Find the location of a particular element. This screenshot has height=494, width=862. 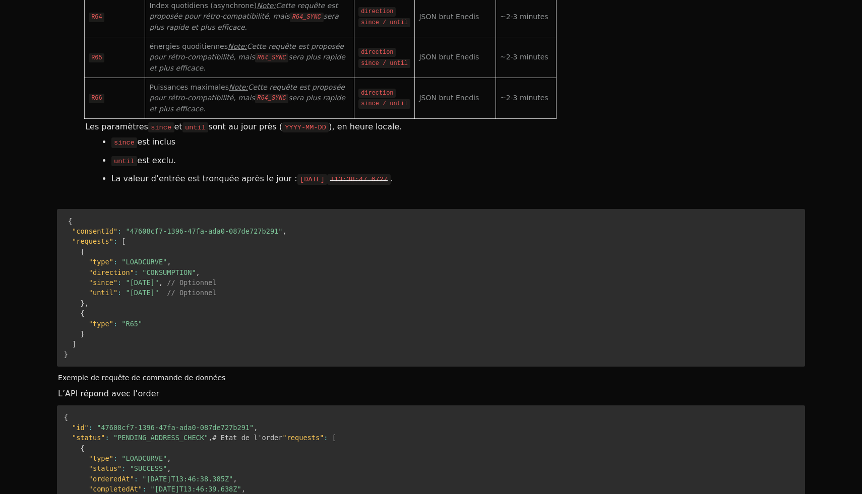

li: est inclus is located at coordinates (457, 142).